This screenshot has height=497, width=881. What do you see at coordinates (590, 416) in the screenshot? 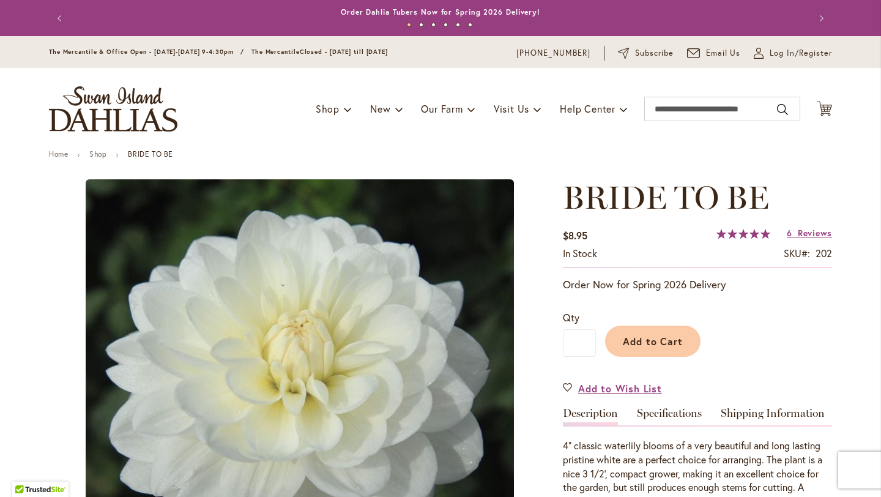
I see `a: Description` at bounding box center [590, 416].